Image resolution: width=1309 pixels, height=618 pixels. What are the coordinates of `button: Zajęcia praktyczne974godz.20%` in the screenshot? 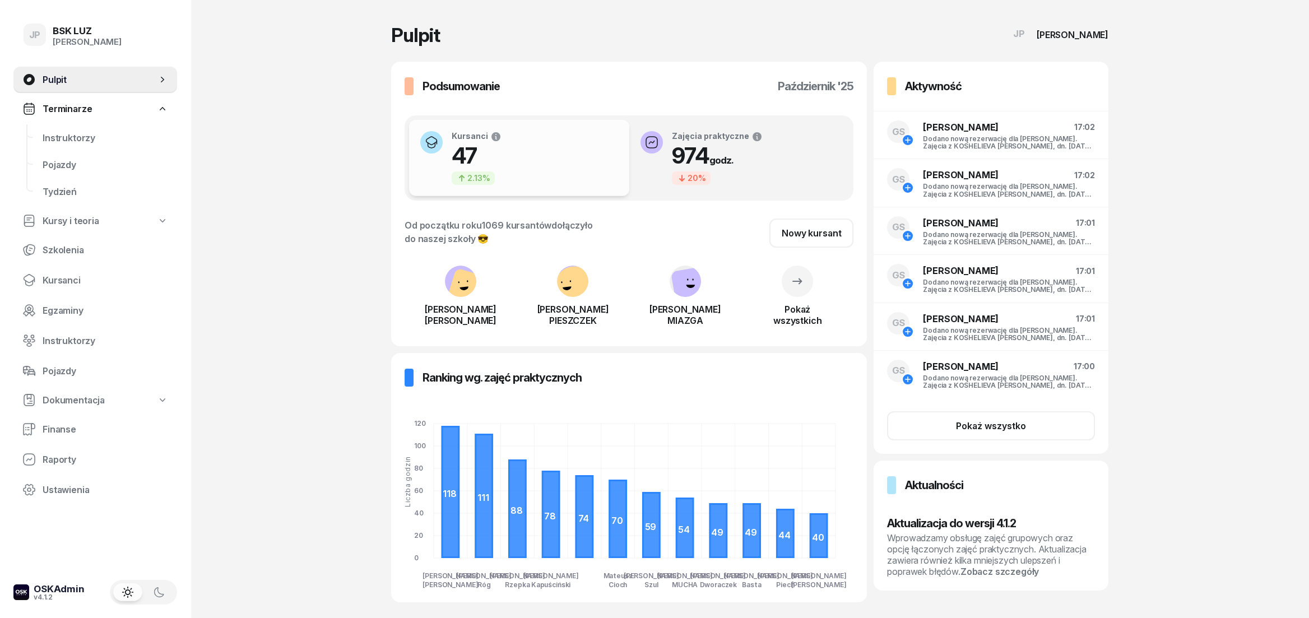 It's located at (739, 158).